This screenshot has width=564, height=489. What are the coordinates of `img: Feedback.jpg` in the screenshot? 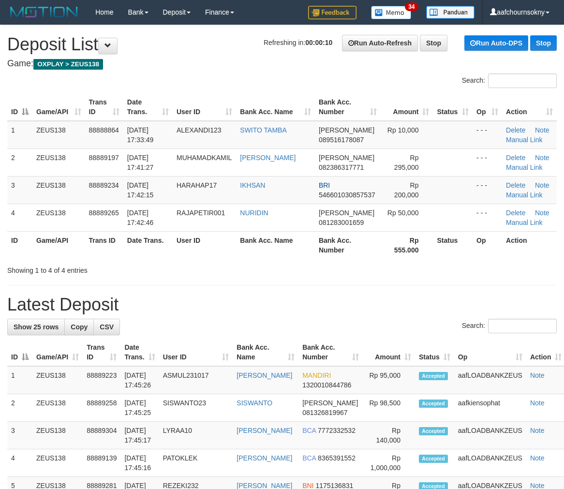 It's located at (332, 13).